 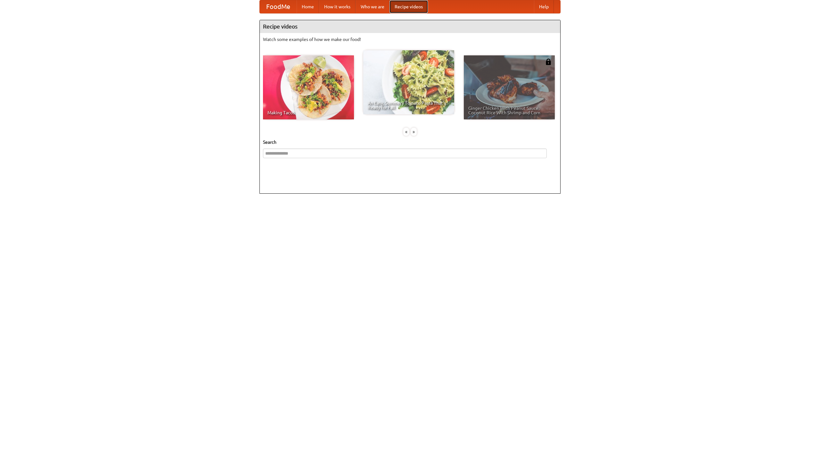 What do you see at coordinates (308, 7) in the screenshot?
I see `a: Home` at bounding box center [308, 7].